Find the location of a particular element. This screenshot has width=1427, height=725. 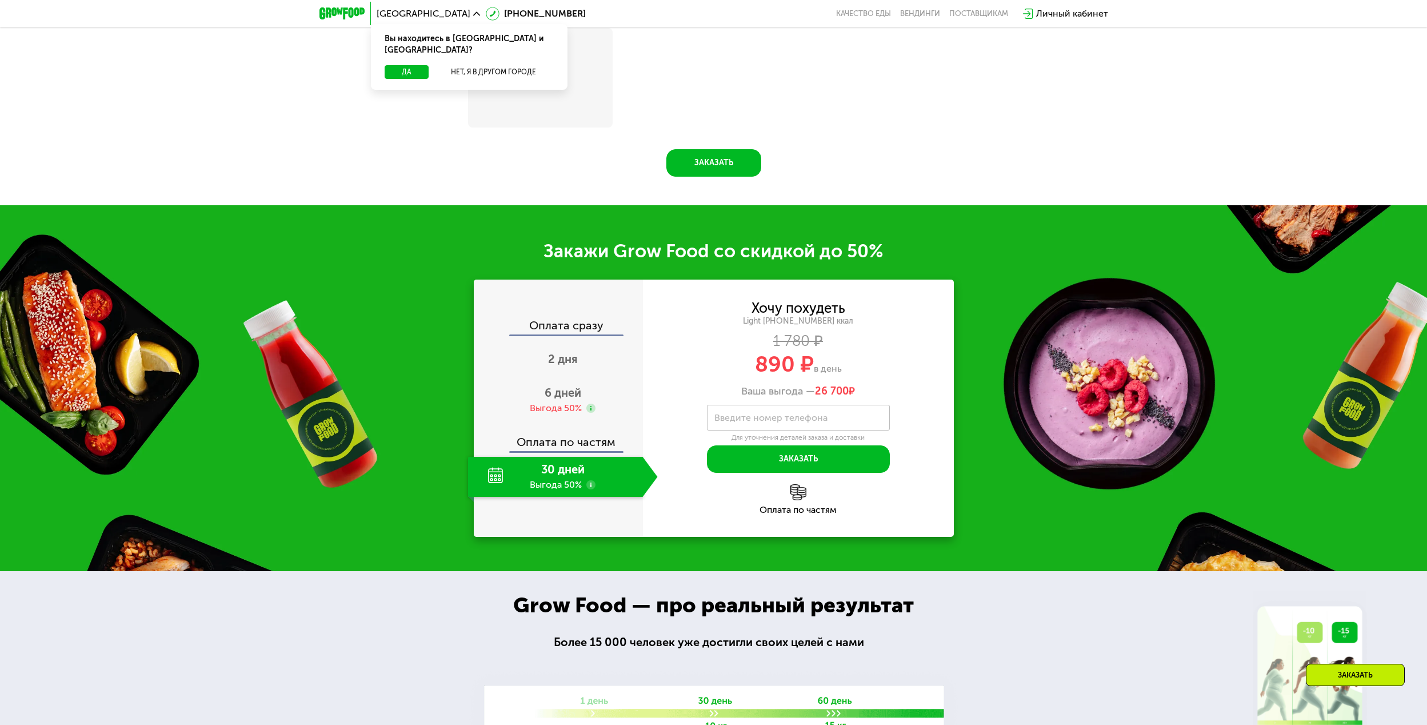

img: l6xcnZfty9opOoJh.png is located at coordinates (799, 492).